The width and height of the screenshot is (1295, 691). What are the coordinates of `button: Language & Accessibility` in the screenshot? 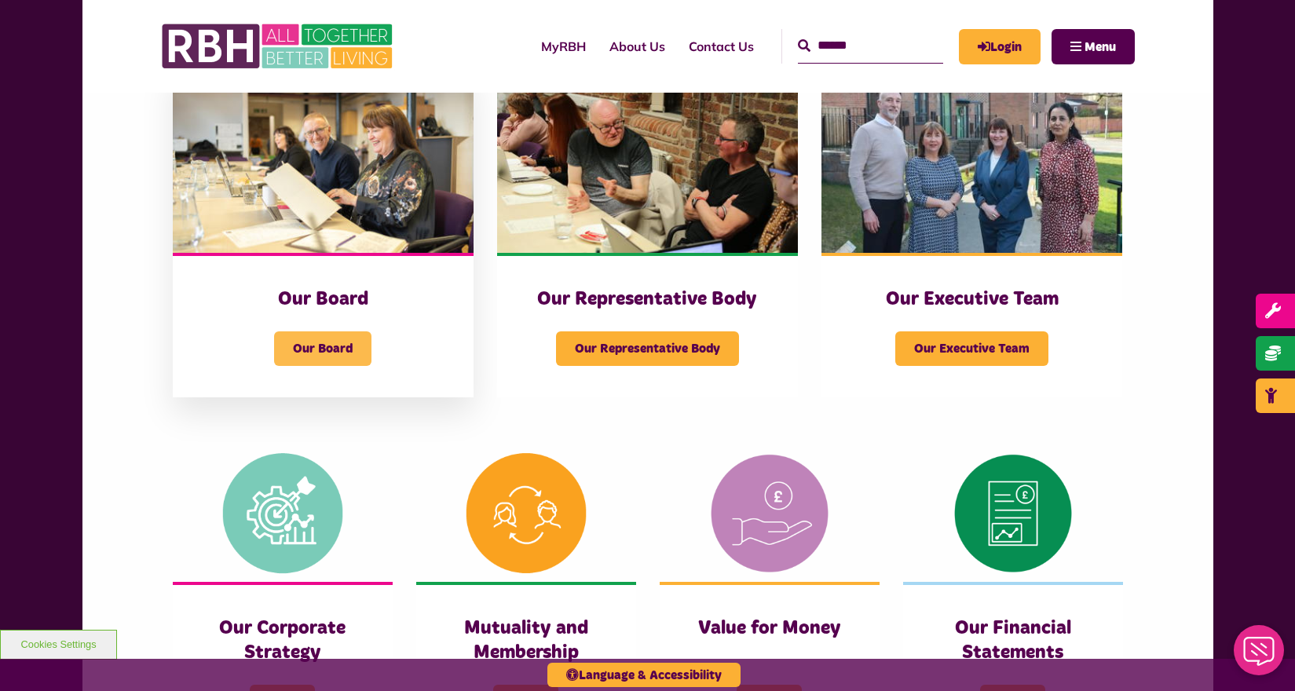 It's located at (644, 674).